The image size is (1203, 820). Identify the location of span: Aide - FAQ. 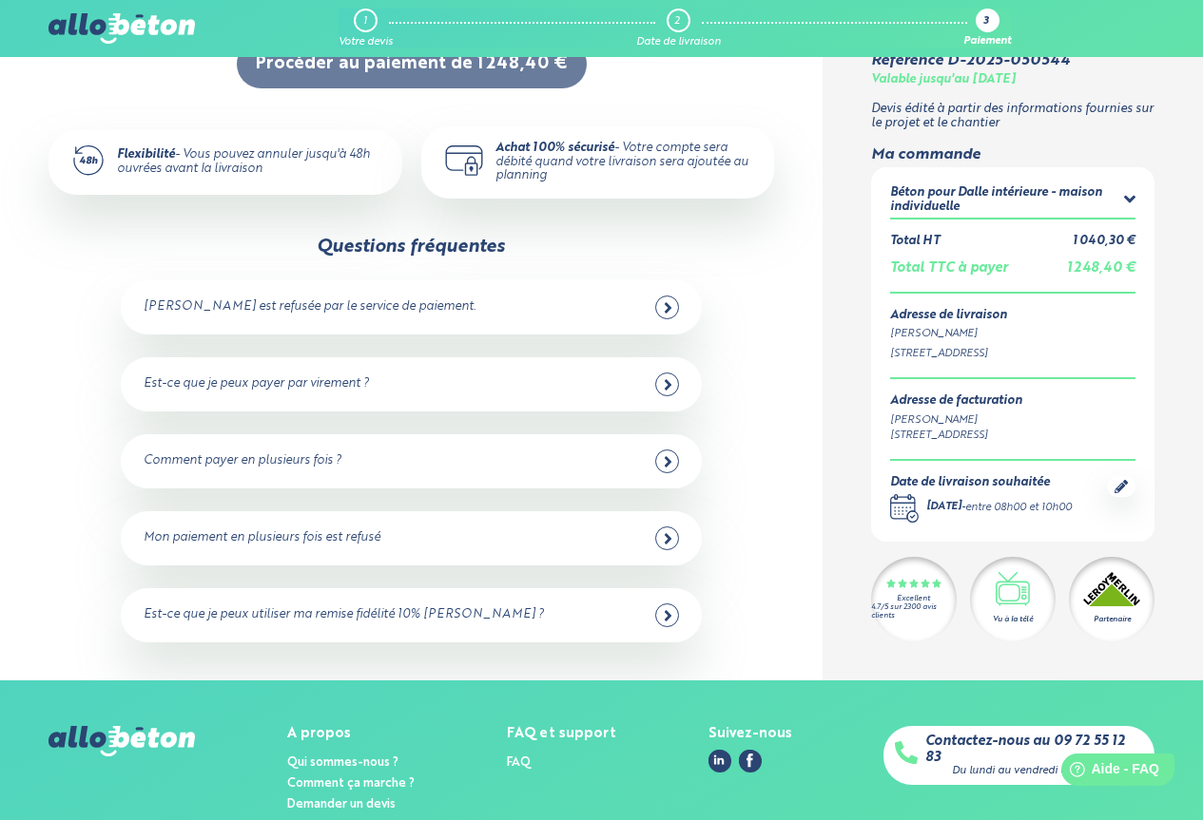
(91, 23).